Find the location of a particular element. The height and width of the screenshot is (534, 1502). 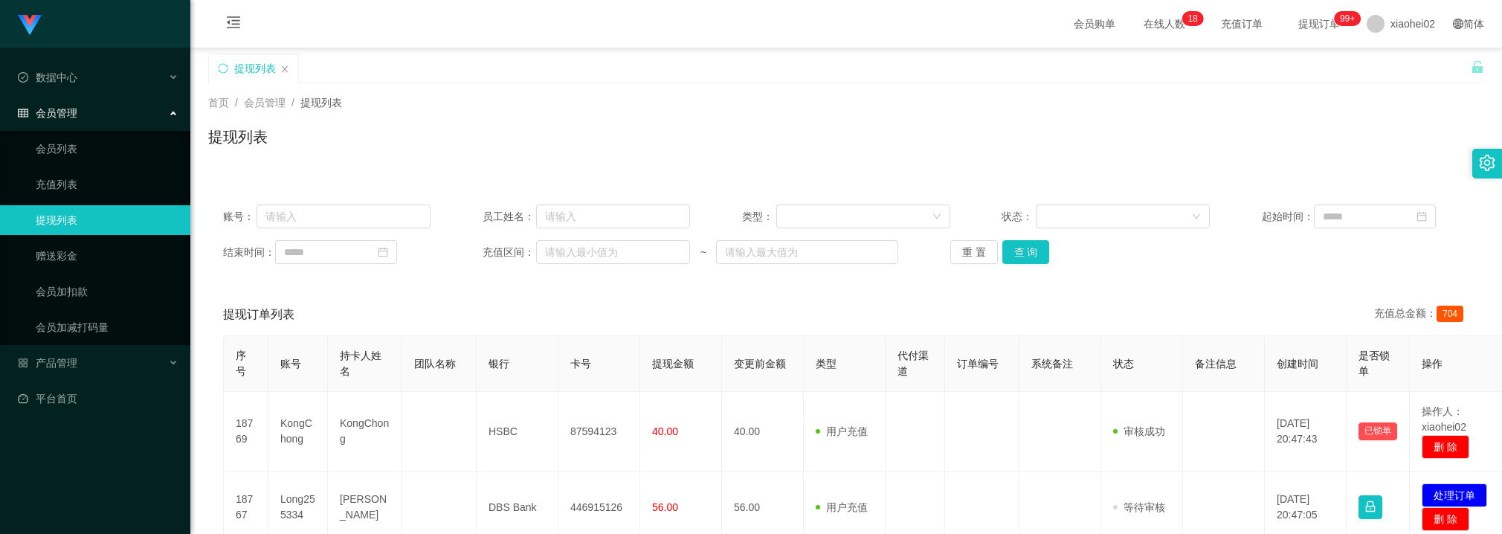

a: 会员加扣款 is located at coordinates (107, 292).